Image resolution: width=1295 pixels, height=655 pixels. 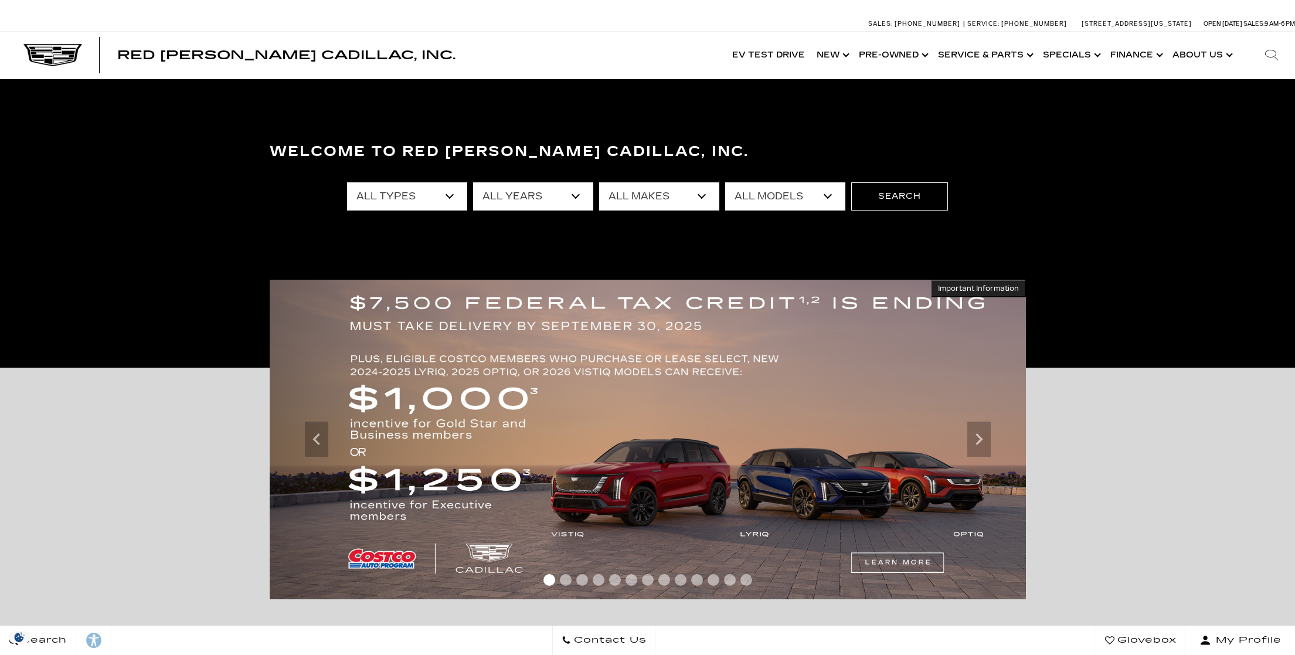 What do you see at coordinates (648, 439) in the screenshot?
I see `img: $7,500 FEDERAL TAX CREDIT IS ENDING. $1,000 incentive for Gold Star and Business members OR $1250...` at bounding box center [648, 439].